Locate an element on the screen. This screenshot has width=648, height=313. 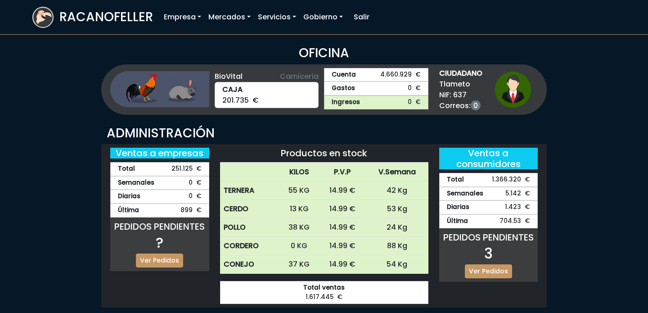
td: 13 KG is located at coordinates (299, 209).